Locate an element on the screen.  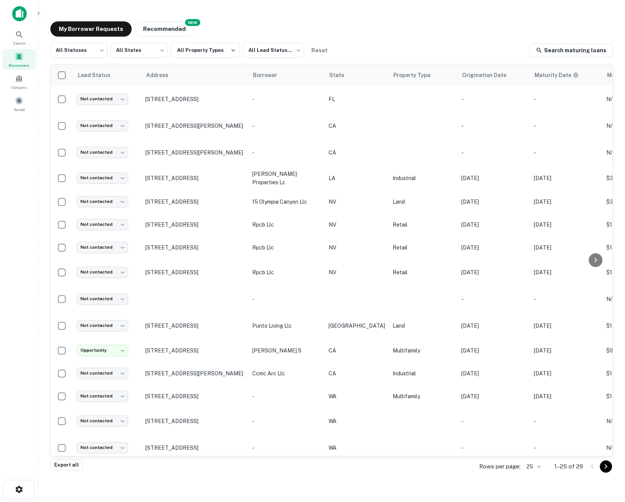
p: Rows per page: is located at coordinates (500, 467).